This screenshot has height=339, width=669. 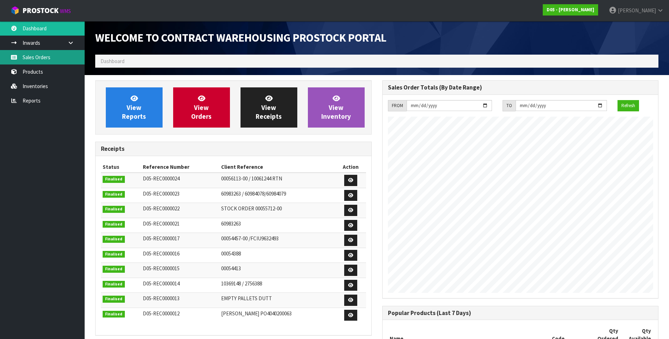 I want to click on th: Reference Number, so click(x=180, y=167).